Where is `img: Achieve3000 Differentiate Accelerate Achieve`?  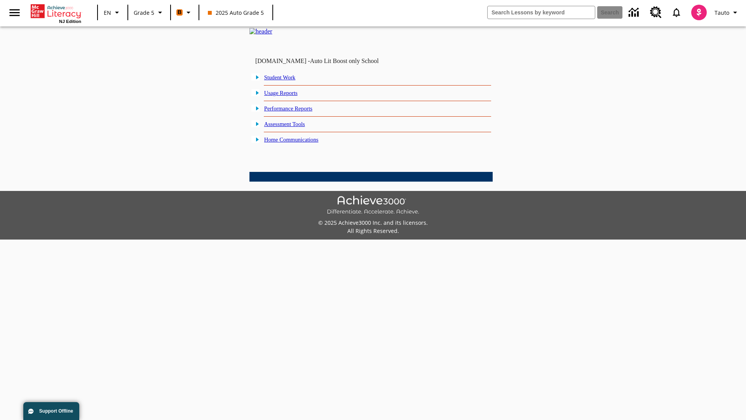 img: Achieve3000 Differentiate Accelerate Achieve is located at coordinates (373, 205).